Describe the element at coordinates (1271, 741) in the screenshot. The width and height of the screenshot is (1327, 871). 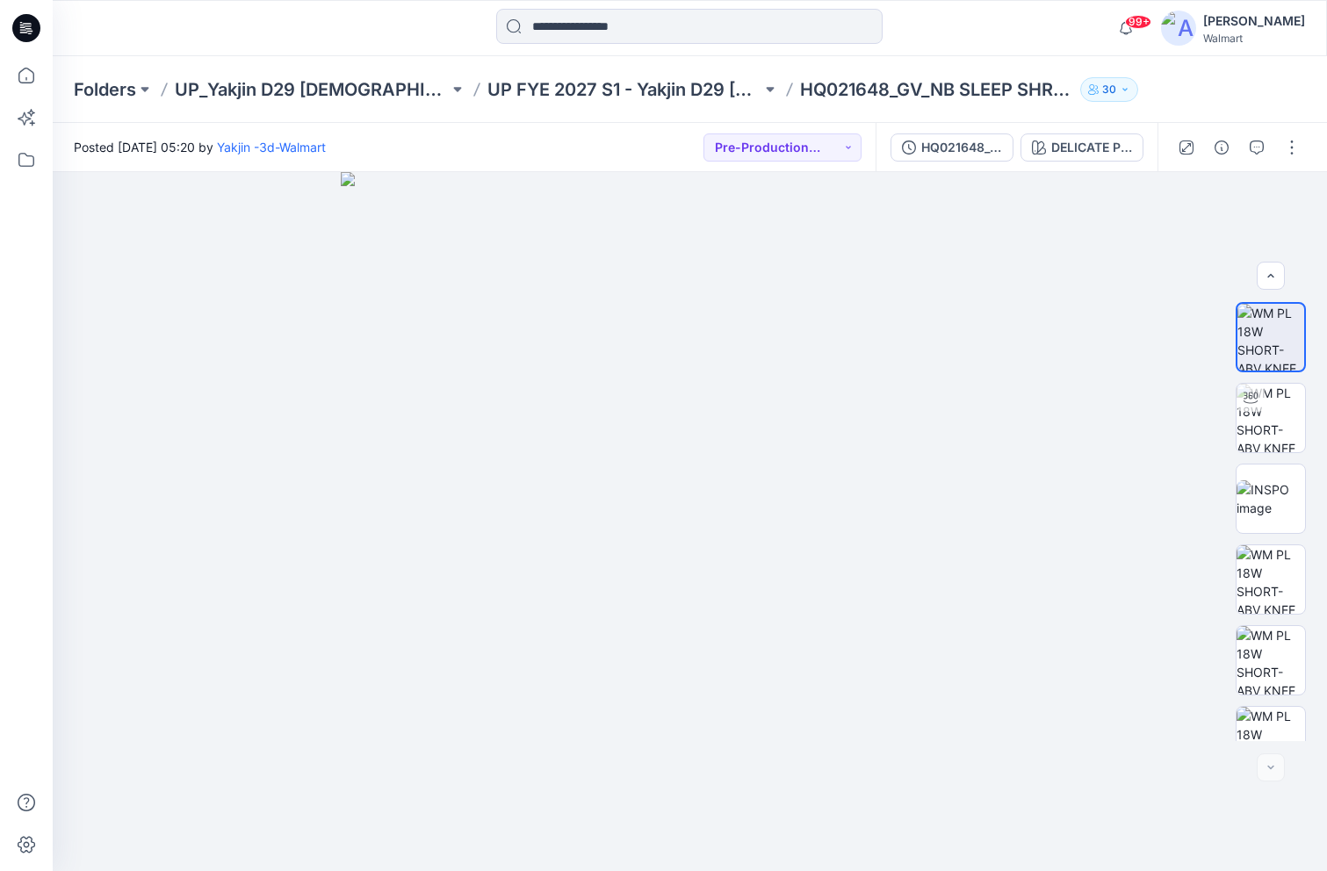
I see `img: WM PL 18W SHORT-ABV KNEE Back wo Avatar` at that location.